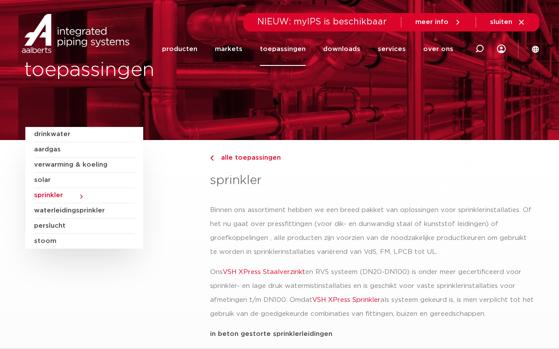  I want to click on span: perslucht, so click(84, 226).